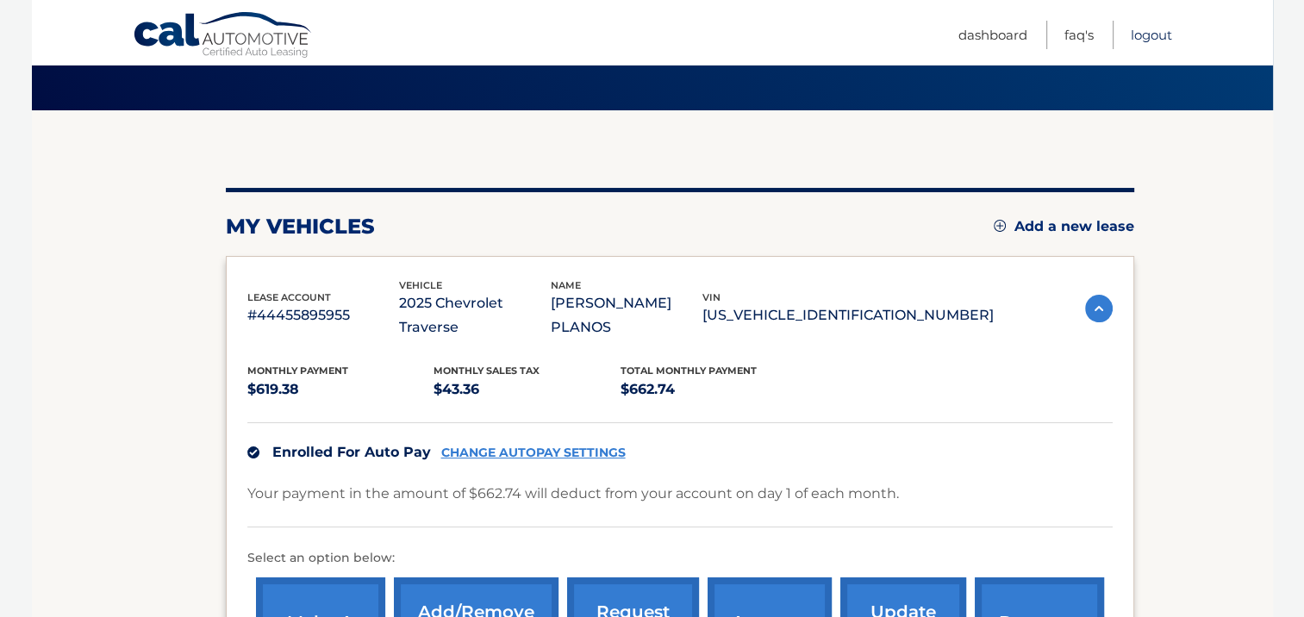 The width and height of the screenshot is (1304, 617). I want to click on h2: my vehicles, so click(300, 227).